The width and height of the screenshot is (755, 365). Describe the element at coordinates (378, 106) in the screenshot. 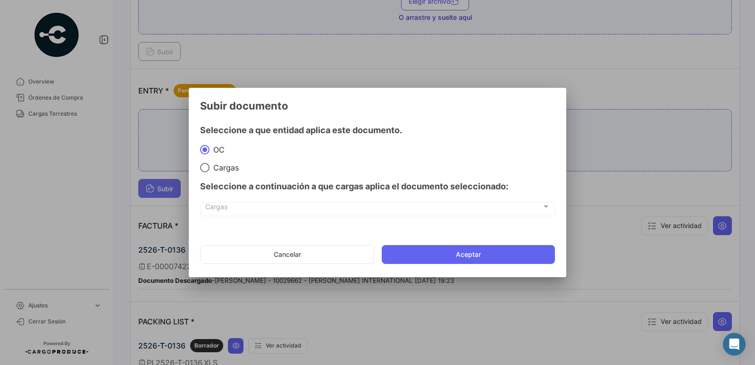

I see `h3: Subir documento` at that location.